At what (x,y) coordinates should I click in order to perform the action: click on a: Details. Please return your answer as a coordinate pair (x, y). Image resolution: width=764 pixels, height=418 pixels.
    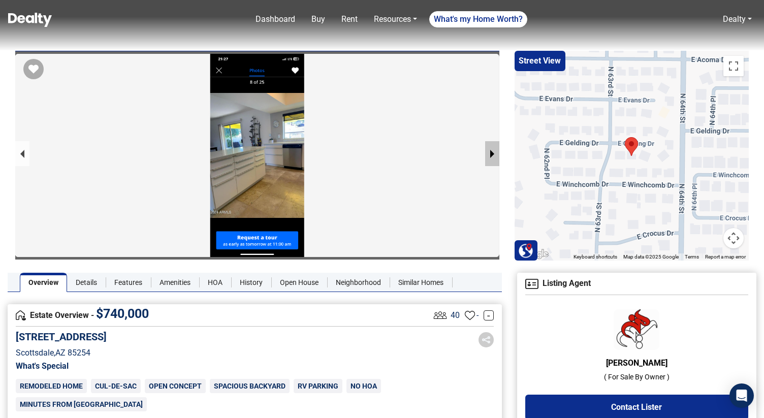
    Looking at the image, I should click on (86, 282).